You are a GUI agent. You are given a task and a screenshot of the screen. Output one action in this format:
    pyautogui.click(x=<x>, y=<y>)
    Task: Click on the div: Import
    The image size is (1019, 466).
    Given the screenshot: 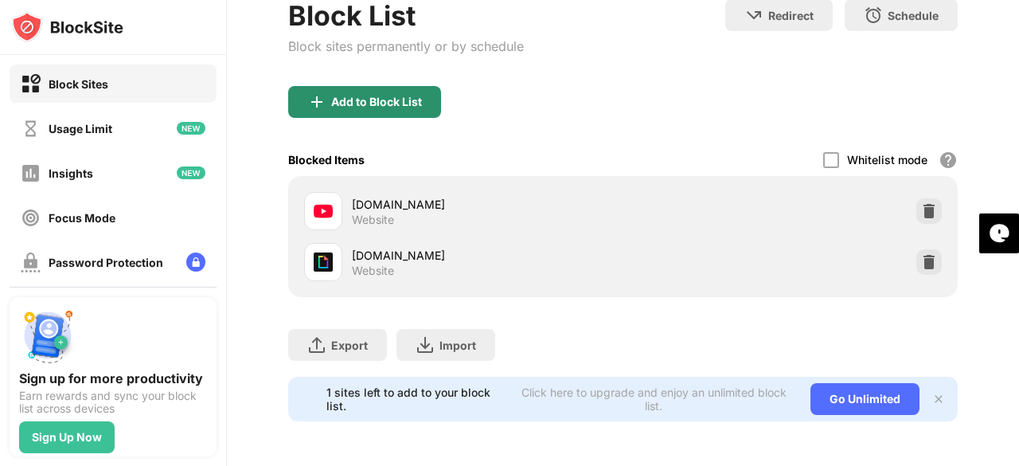 What is the action you would take?
    pyautogui.click(x=458, y=345)
    